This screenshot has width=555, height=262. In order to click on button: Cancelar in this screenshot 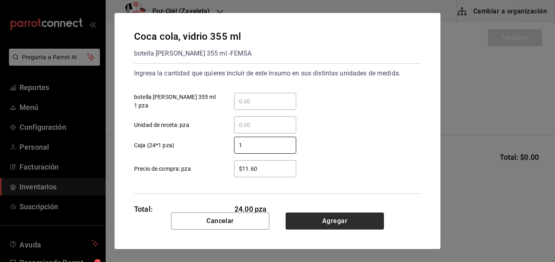, I will do `click(220, 221)`.